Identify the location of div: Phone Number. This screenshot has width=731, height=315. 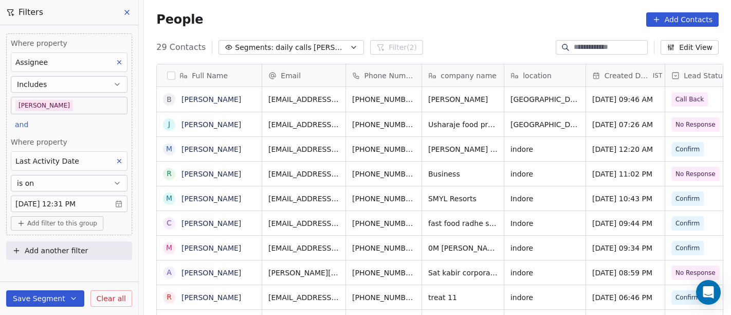
(384, 75).